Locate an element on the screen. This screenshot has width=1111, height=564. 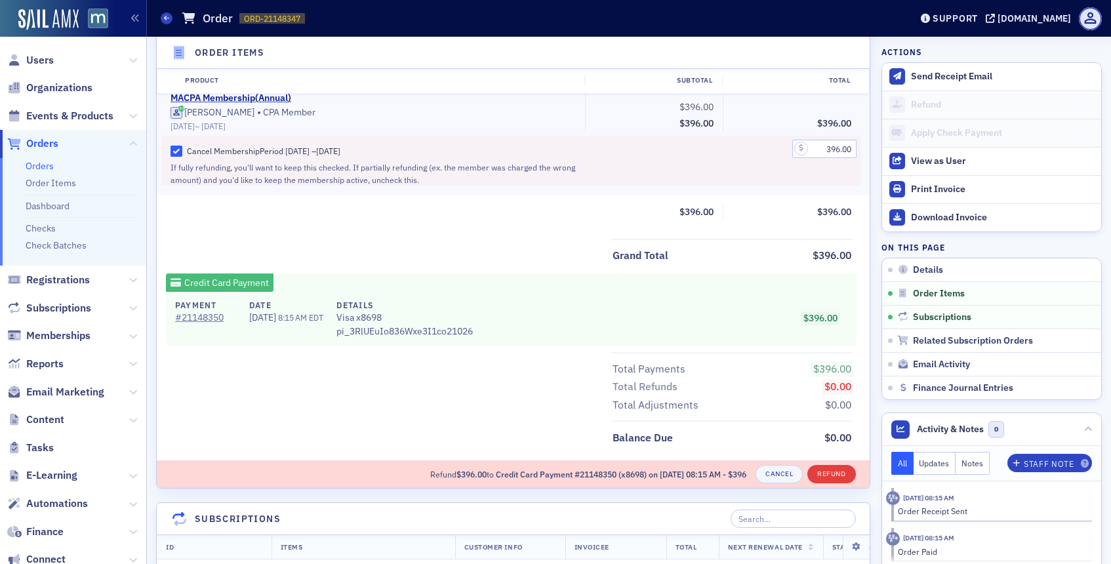
span: Tasks is located at coordinates (40, 448).